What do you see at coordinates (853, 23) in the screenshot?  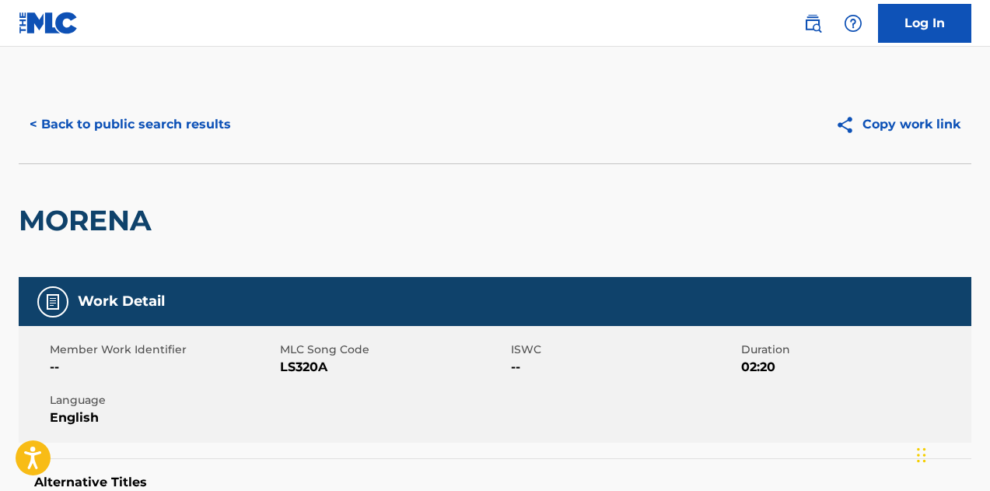 I see `div: Help` at bounding box center [853, 23].